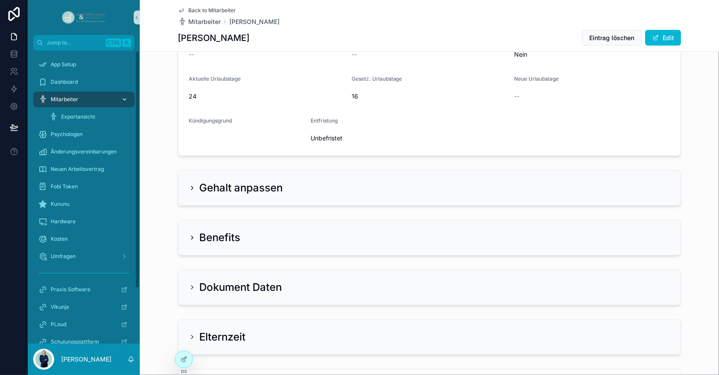 This screenshot has width=719, height=375. What do you see at coordinates (66, 134) in the screenshot?
I see `span: Psychologen` at bounding box center [66, 134].